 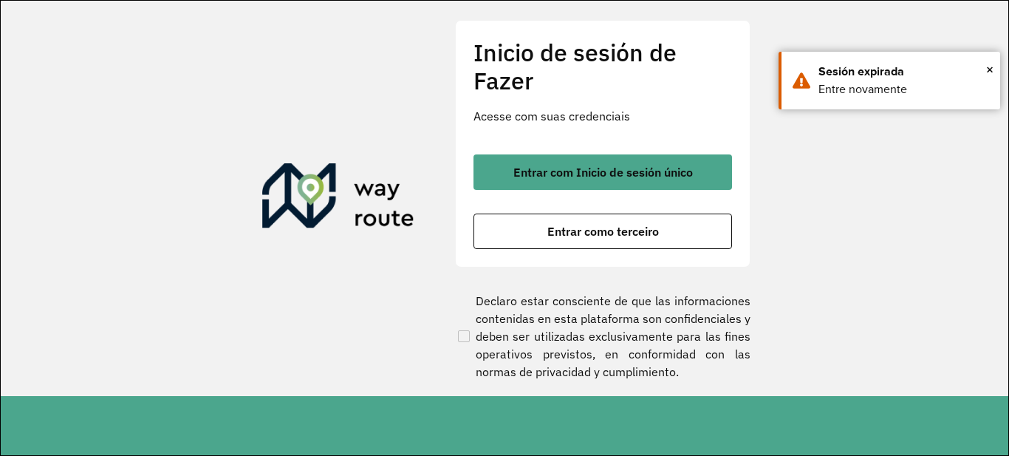 What do you see at coordinates (338, 199) in the screenshot?
I see `img: Roteirizador AmbevTech` at bounding box center [338, 199].